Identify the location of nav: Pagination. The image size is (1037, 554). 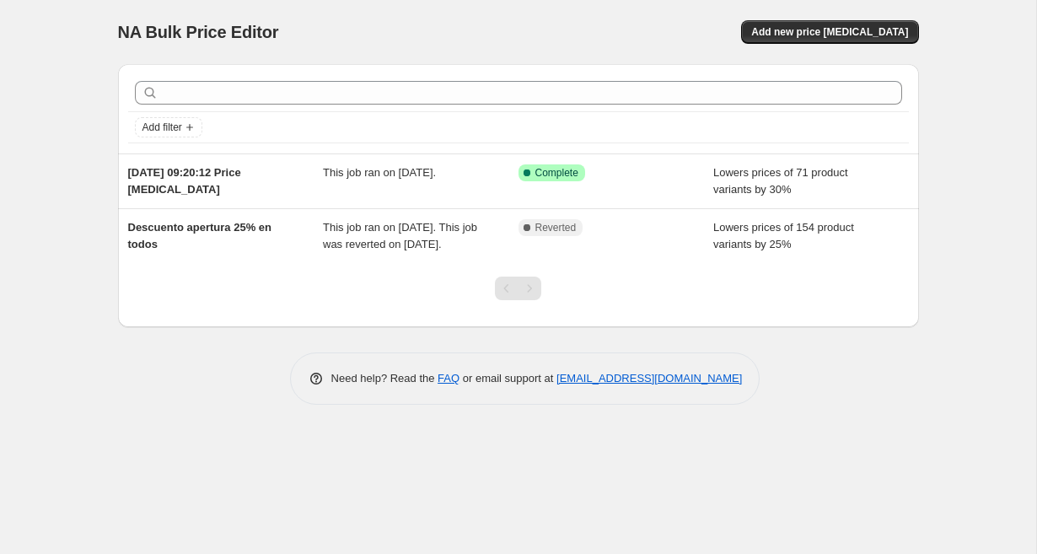
(518, 288).